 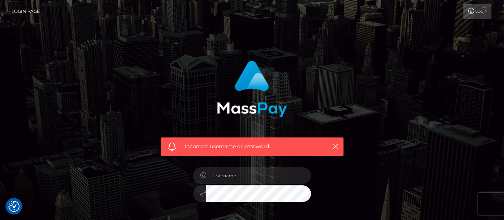 What do you see at coordinates (25, 11) in the screenshot?
I see `a: Login Page` at bounding box center [25, 11].